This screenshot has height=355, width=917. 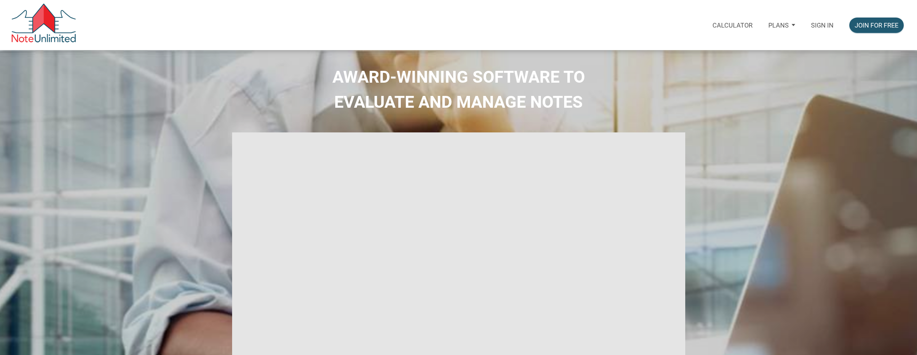 I want to click on button: Plans, so click(x=782, y=25).